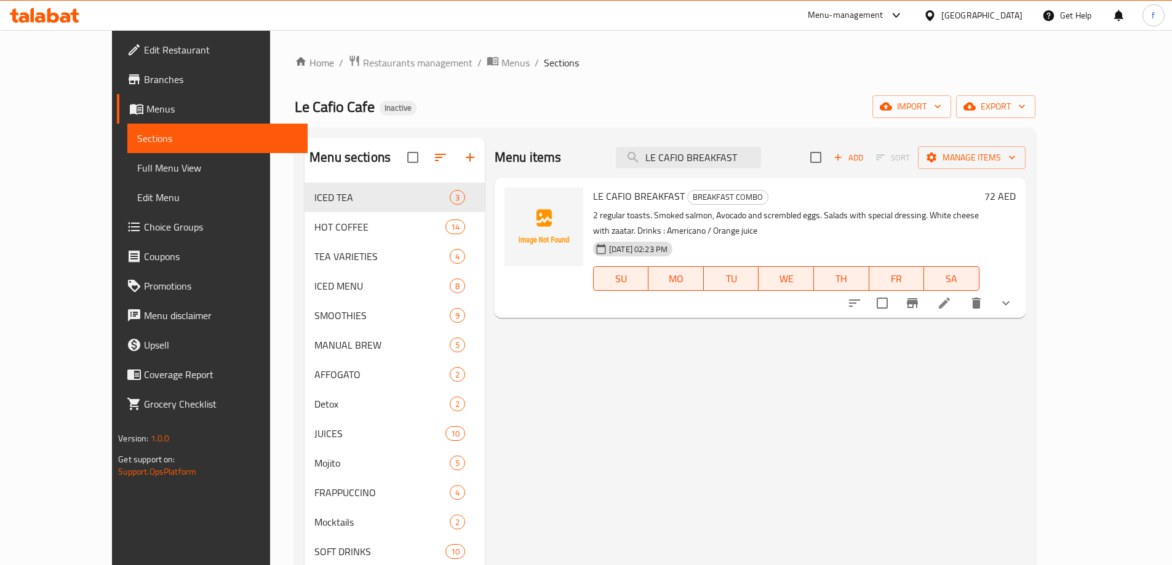 The height and width of the screenshot is (565, 1172). What do you see at coordinates (133, 439) in the screenshot?
I see `span: Version:` at bounding box center [133, 439].